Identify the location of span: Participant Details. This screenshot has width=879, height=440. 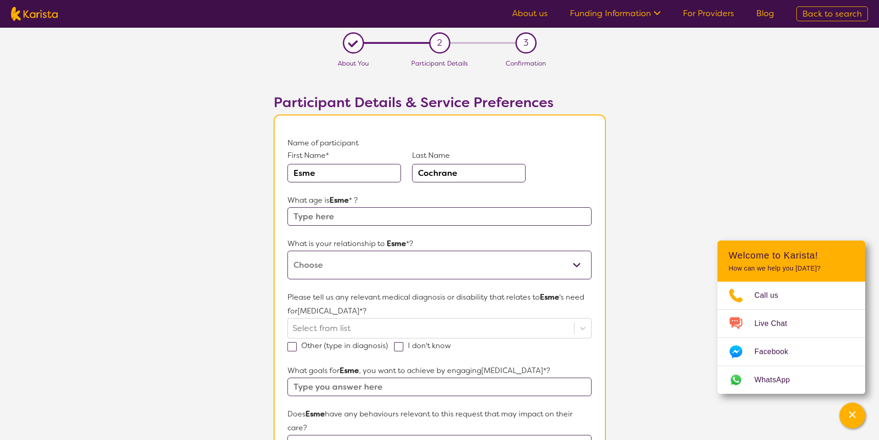
(439, 63).